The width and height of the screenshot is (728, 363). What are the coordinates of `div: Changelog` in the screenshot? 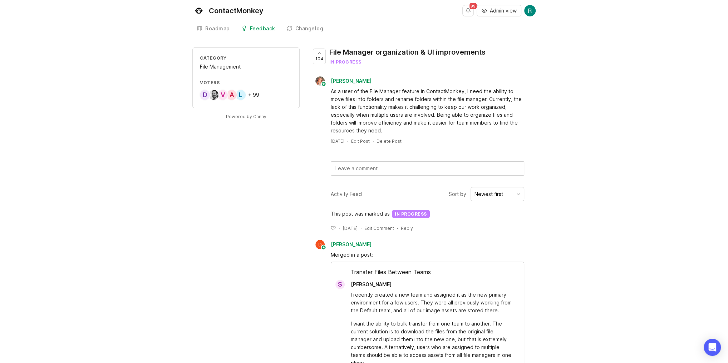 It's located at (309, 29).